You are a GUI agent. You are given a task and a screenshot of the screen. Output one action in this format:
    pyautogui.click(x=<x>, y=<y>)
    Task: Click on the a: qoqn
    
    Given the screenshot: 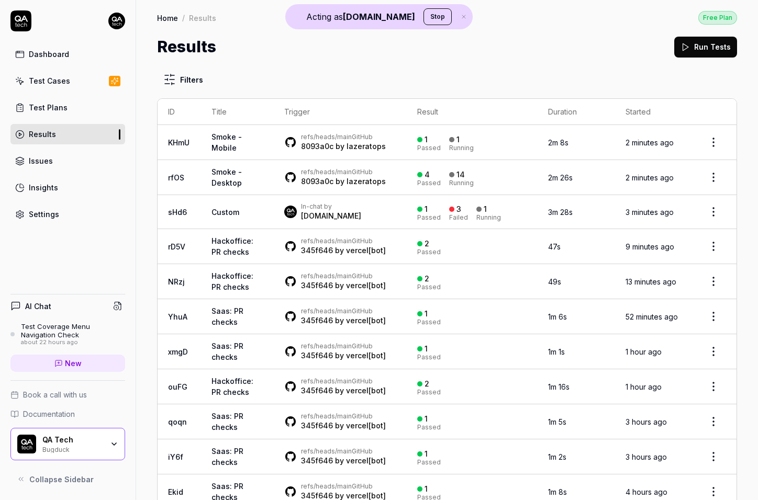 What is the action you would take?
    pyautogui.click(x=177, y=422)
    